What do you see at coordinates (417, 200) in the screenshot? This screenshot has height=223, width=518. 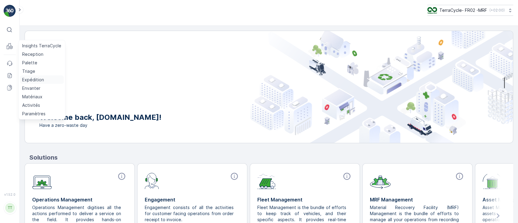 I see `p: MRF Management` at bounding box center [417, 200].